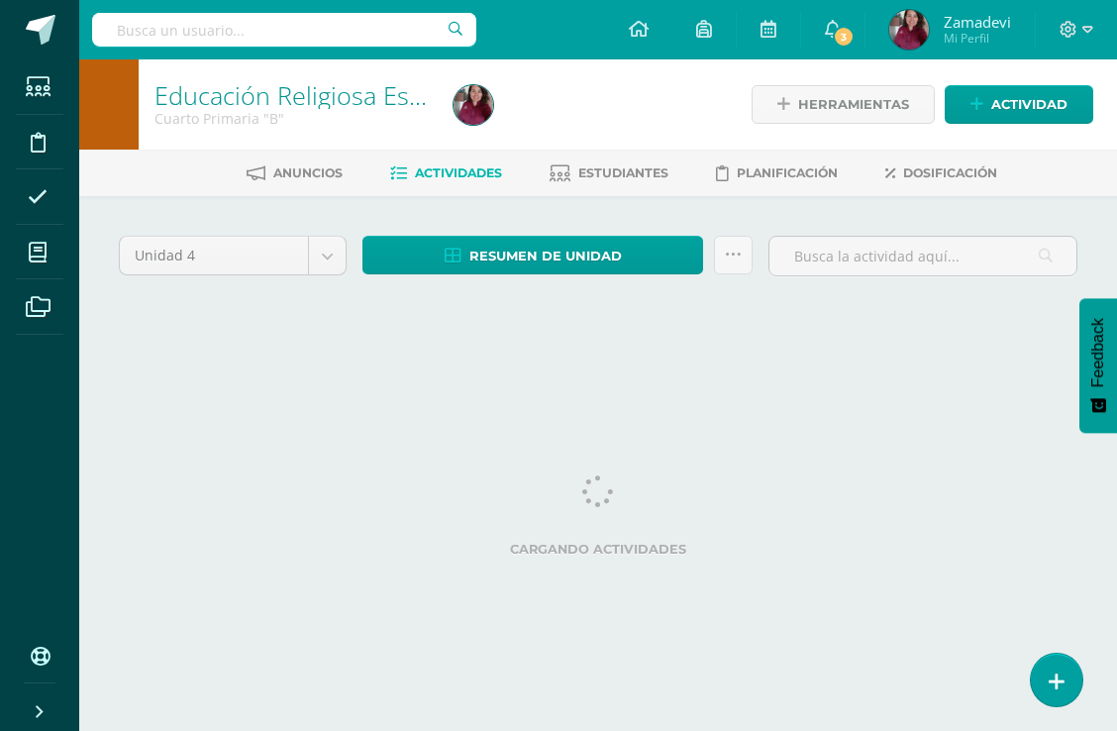  Describe the element at coordinates (284, 30) in the screenshot. I see `input: Busca un usuario...` at that location.